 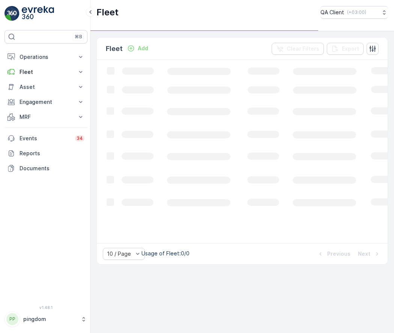 I want to click on p: Engagement, so click(x=46, y=102).